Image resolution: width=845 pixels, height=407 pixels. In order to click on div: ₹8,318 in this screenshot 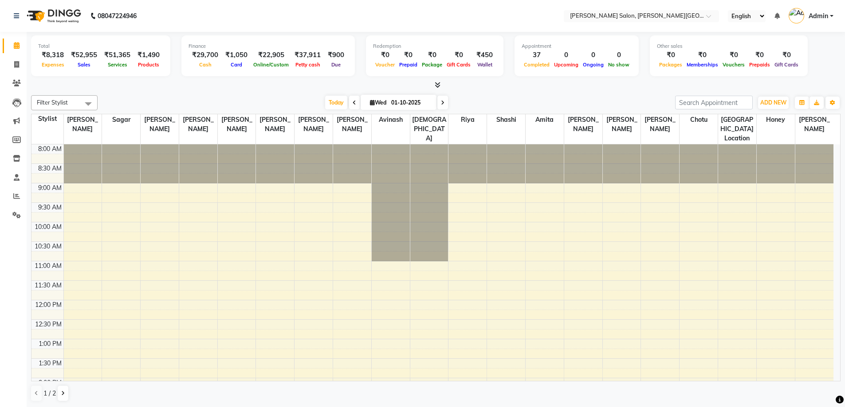, I will do `click(53, 55)`.